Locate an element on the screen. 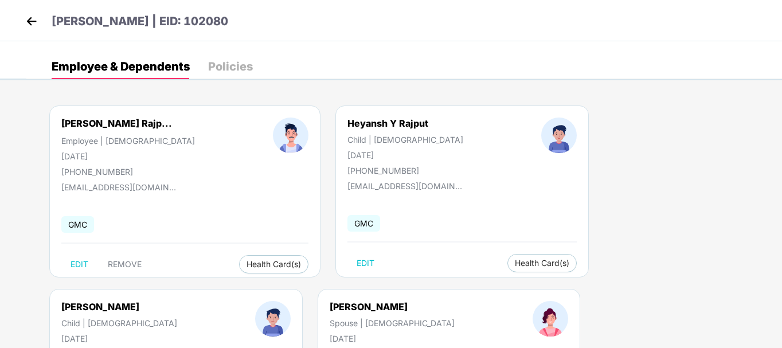  div: Heyansh Y Rajput is located at coordinates (405, 123).